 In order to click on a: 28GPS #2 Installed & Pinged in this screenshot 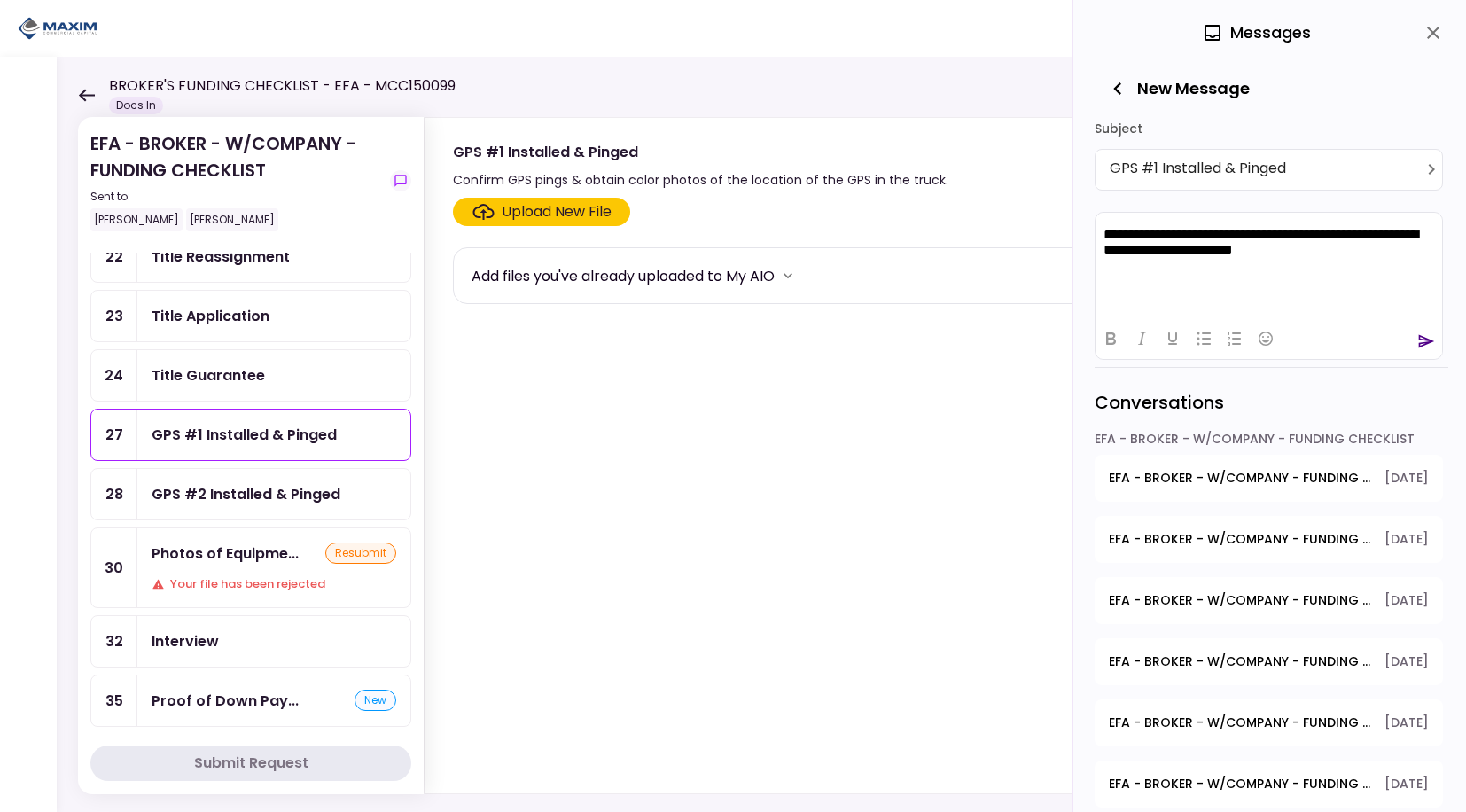, I will do `click(251, 493)`.